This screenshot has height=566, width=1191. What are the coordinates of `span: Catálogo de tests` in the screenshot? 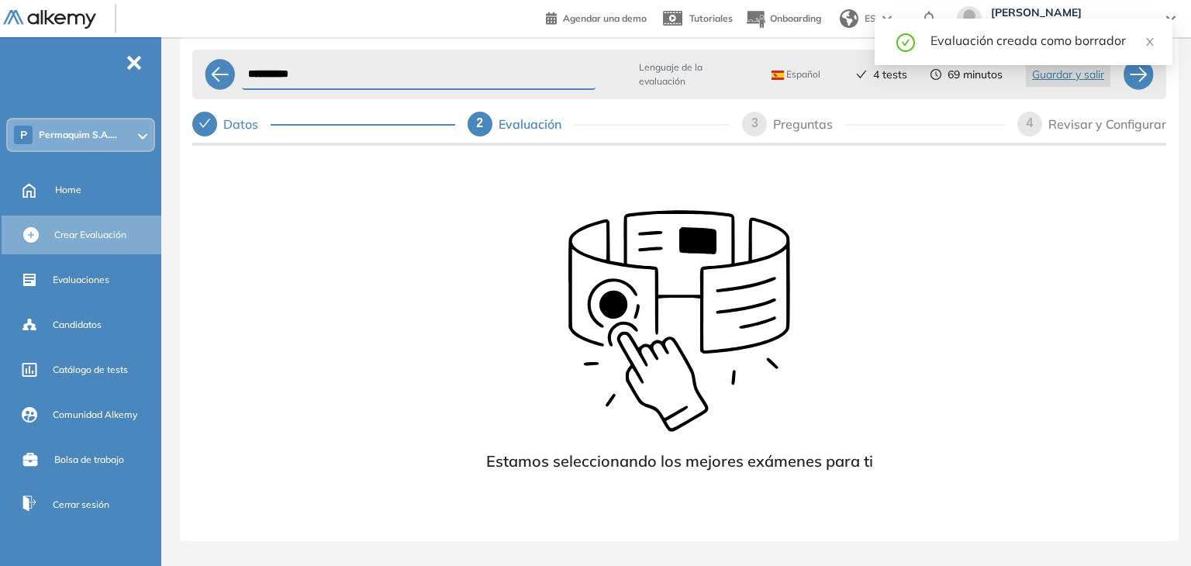 It's located at (90, 370).